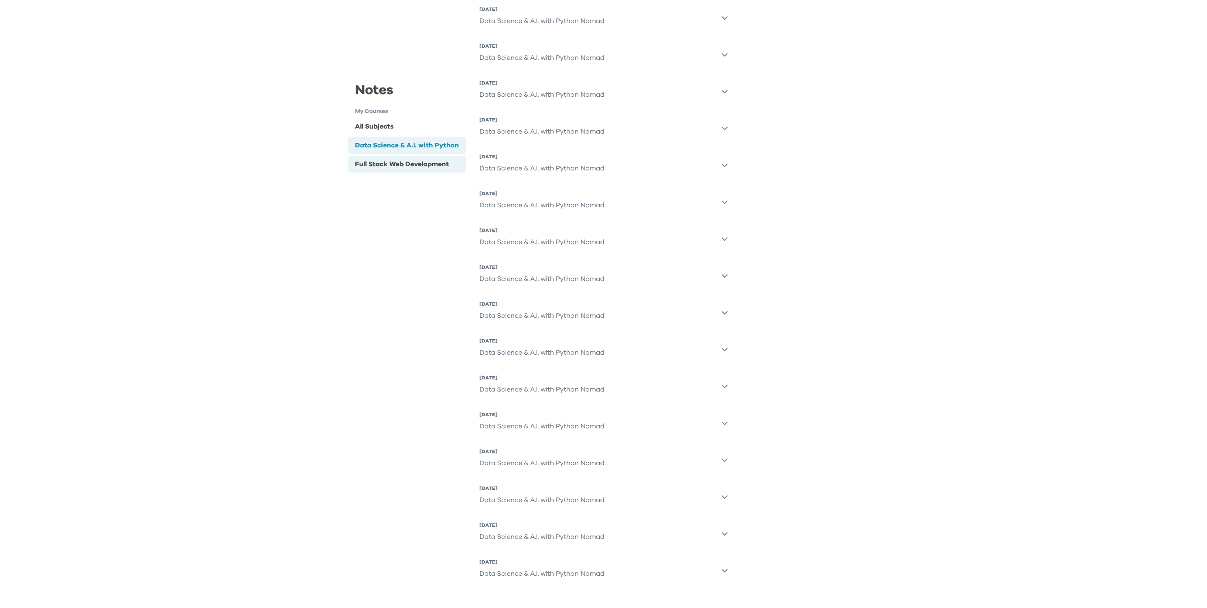  What do you see at coordinates (407, 145) in the screenshot?
I see `div: Data Science & A.I. with Python` at bounding box center [407, 145].